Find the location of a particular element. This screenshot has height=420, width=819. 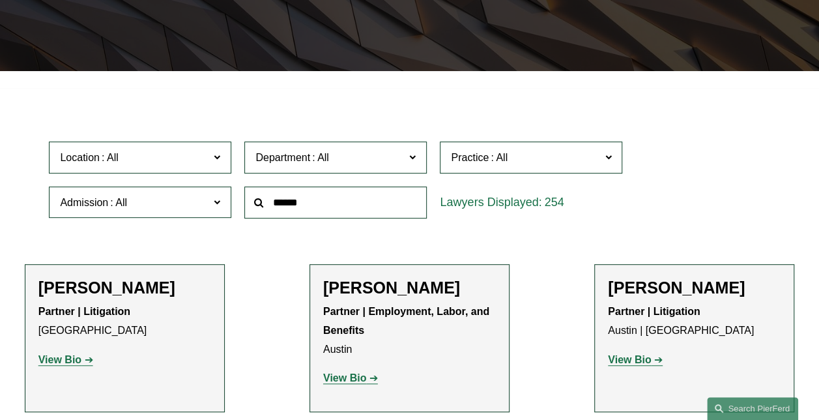

span: Practice is located at coordinates (470, 157).